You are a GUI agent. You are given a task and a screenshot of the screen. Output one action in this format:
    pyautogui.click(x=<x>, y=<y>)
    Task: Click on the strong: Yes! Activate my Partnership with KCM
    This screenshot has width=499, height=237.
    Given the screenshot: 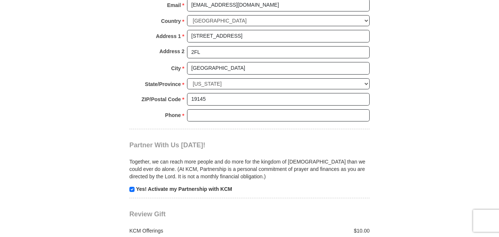 What is the action you would take?
    pyautogui.click(x=184, y=189)
    